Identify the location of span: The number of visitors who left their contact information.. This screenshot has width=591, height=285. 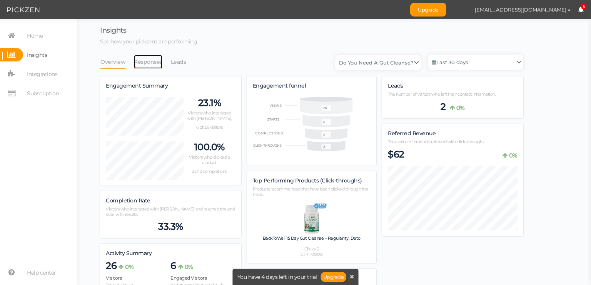
(442, 94).